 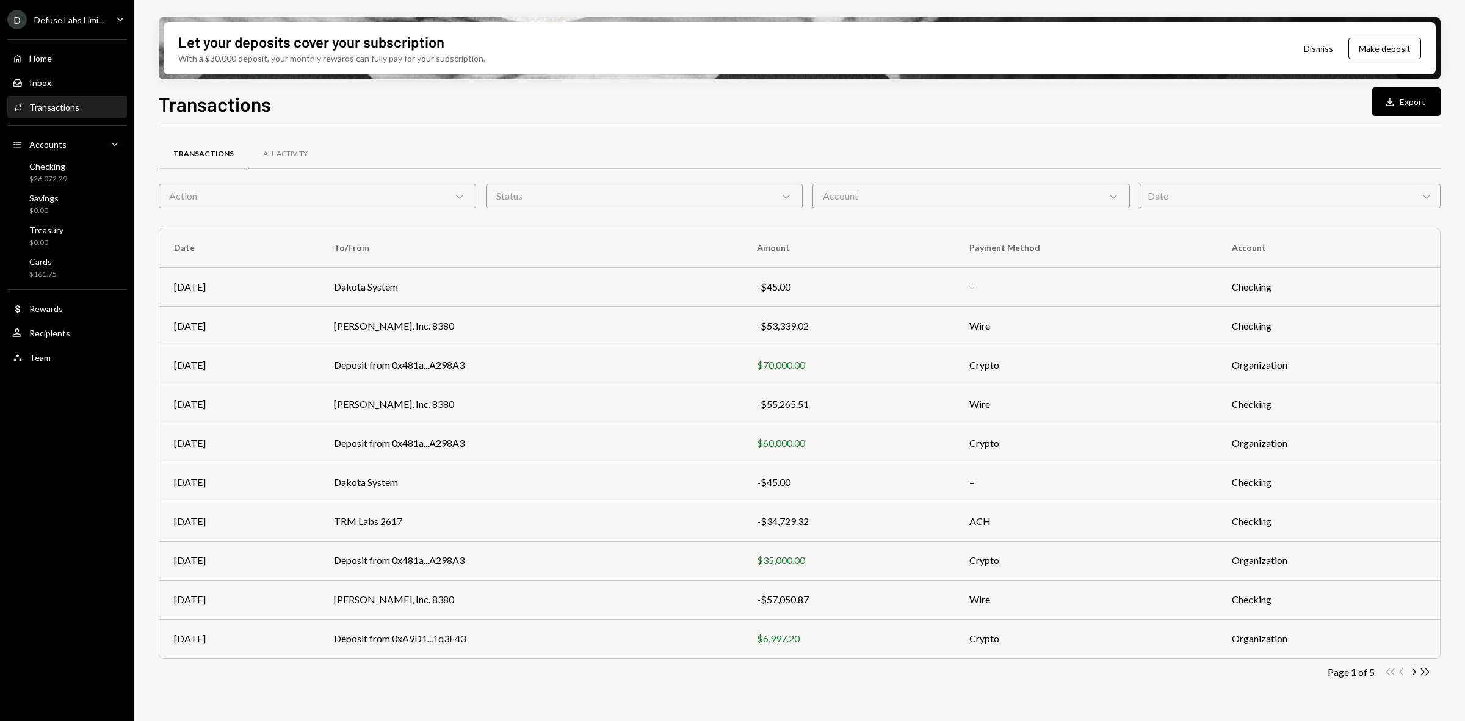 What do you see at coordinates (43, 274) in the screenshot?
I see `div: $161.75` at bounding box center [43, 274].